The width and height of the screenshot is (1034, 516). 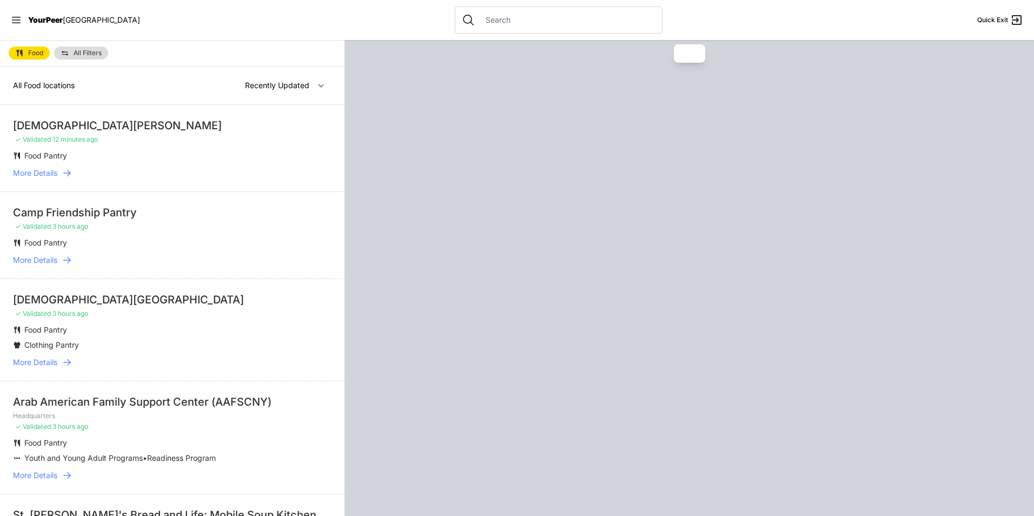 What do you see at coordinates (172, 402) in the screenshot?
I see `div: Arab American Family Support Center (AAFSCNY)` at bounding box center [172, 402].